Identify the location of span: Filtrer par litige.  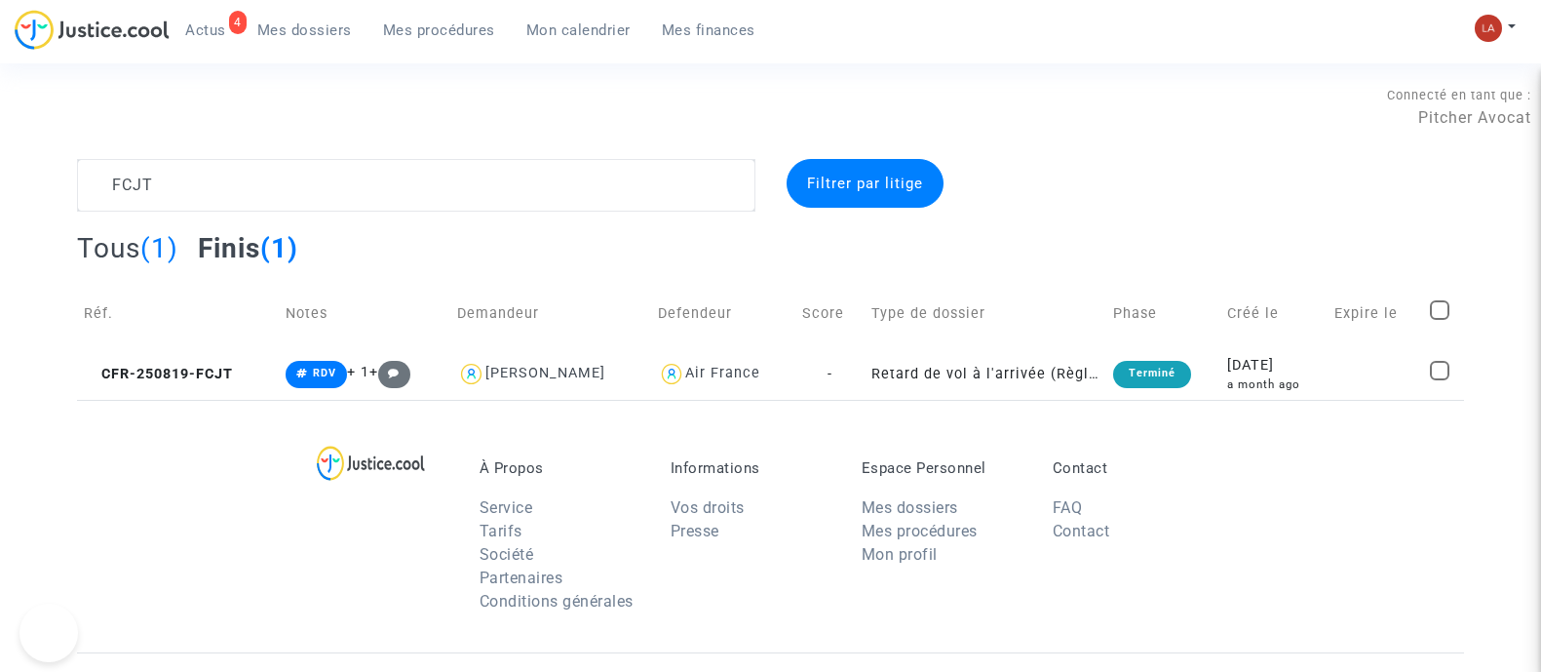
(865, 183).